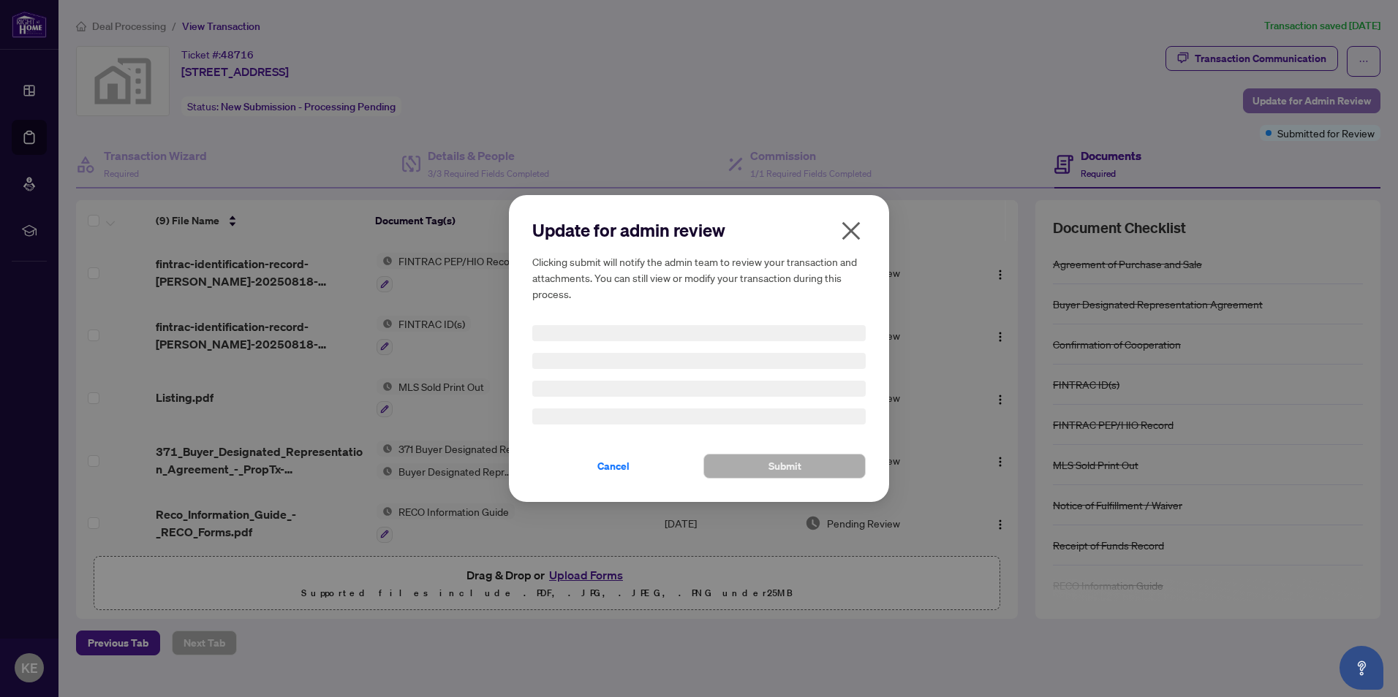 The width and height of the screenshot is (1398, 697). I want to click on span: Cancel, so click(613, 466).